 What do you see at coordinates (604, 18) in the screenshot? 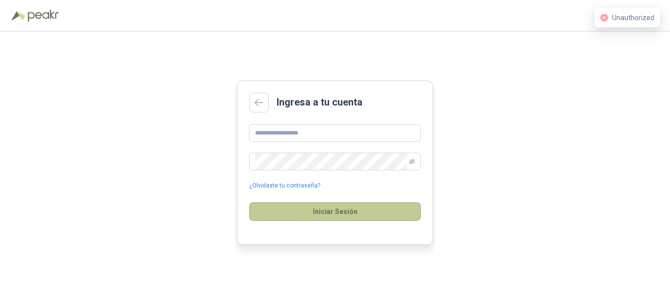
I see `span: close-circle` at bounding box center [604, 18].